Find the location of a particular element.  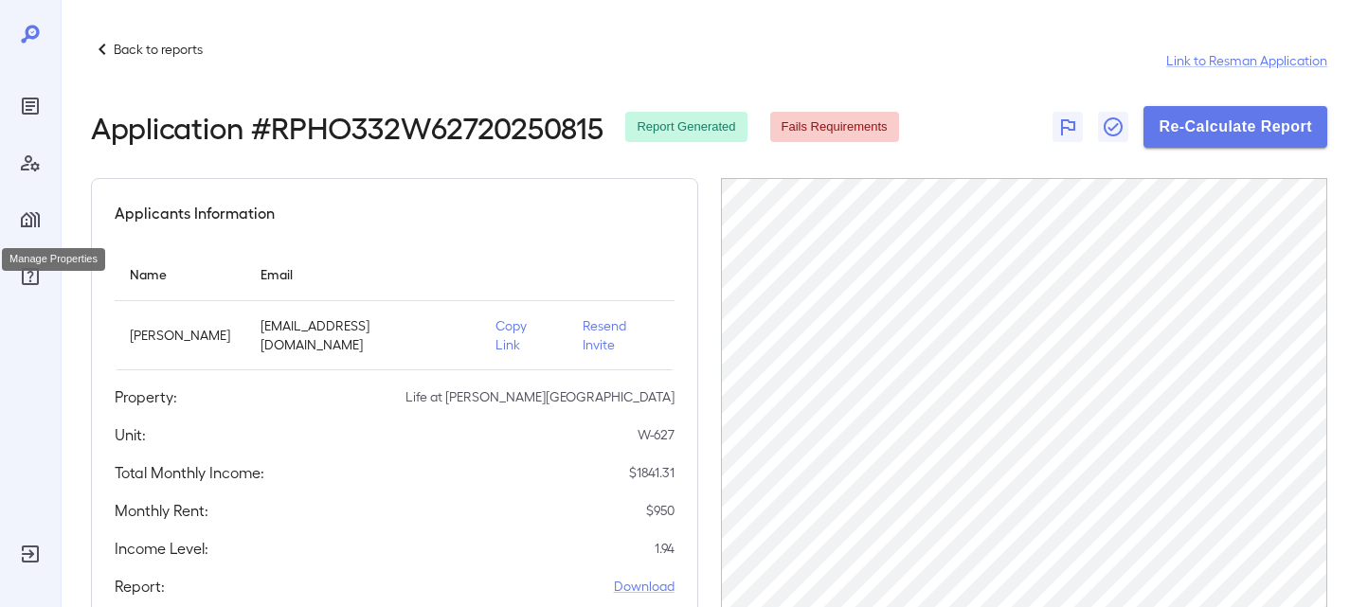

button: Re-Calculate Report is located at coordinates (1236, 127).